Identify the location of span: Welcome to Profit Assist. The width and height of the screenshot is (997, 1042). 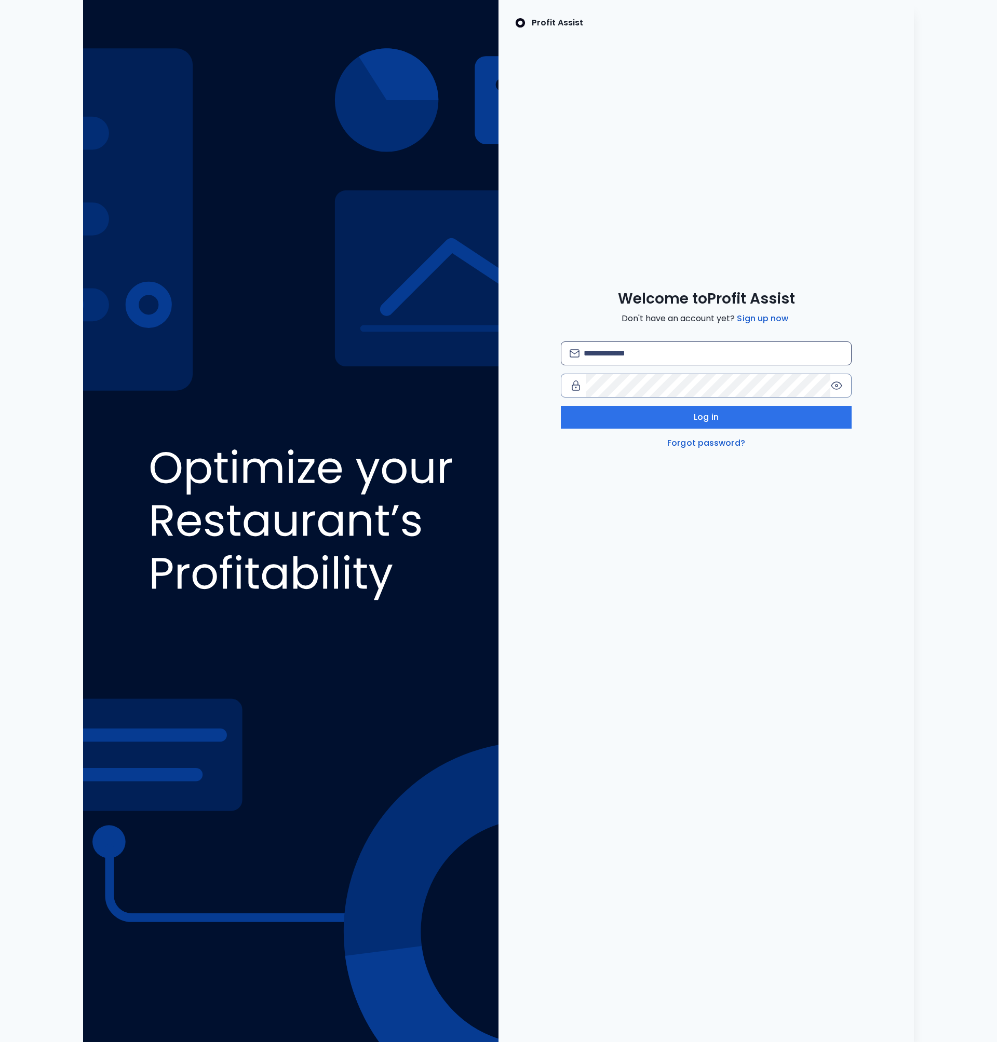
(706, 299).